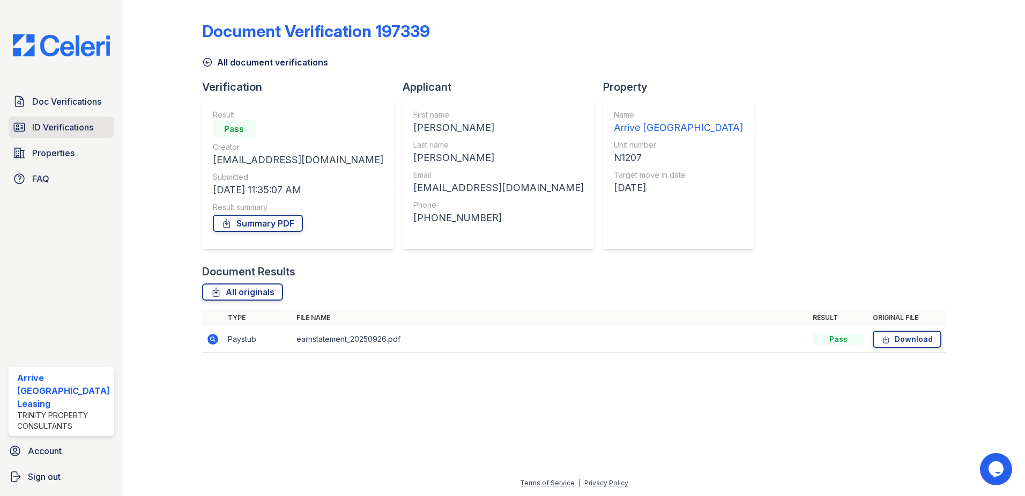 The image size is (1025, 496). What do you see at coordinates (61, 45) in the screenshot?
I see `img: CE_Logo_Blue-a8612792a0a2168367f1c8372b55b34899dd931a85d93a1a3d3e32e68fde9ad4.png` at bounding box center [61, 45].